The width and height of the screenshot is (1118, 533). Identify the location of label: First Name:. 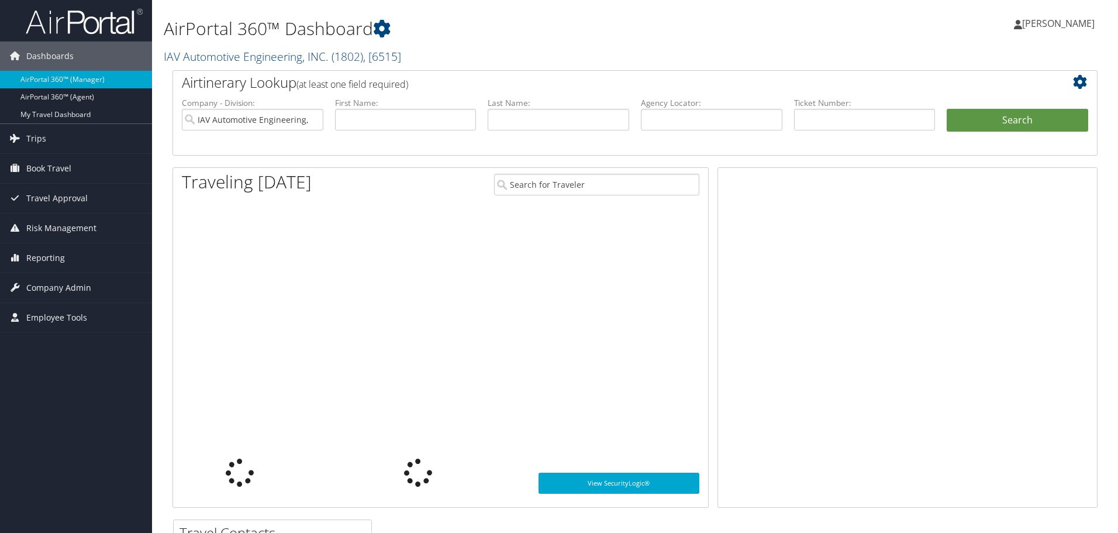
(406, 103).